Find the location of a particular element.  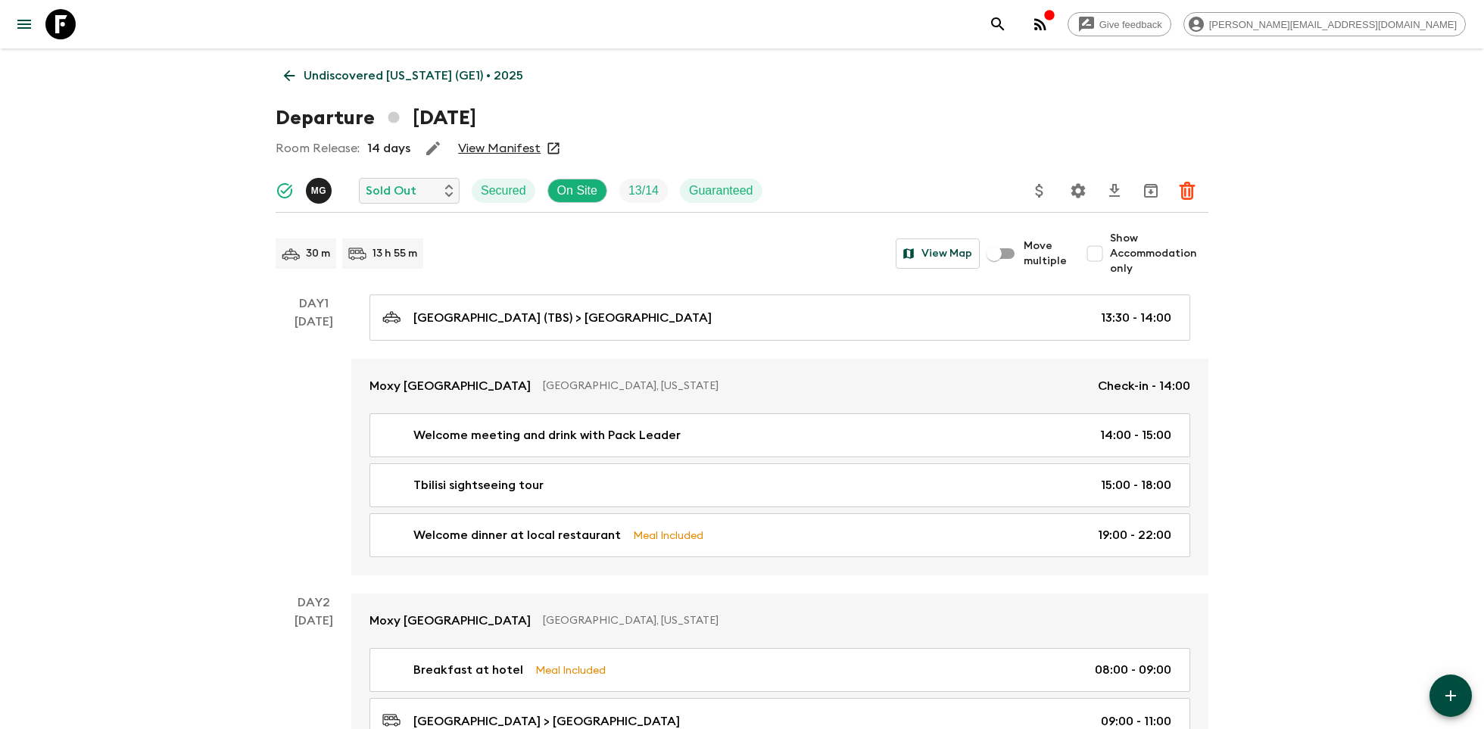

button: Download CSV is located at coordinates (1114, 191).